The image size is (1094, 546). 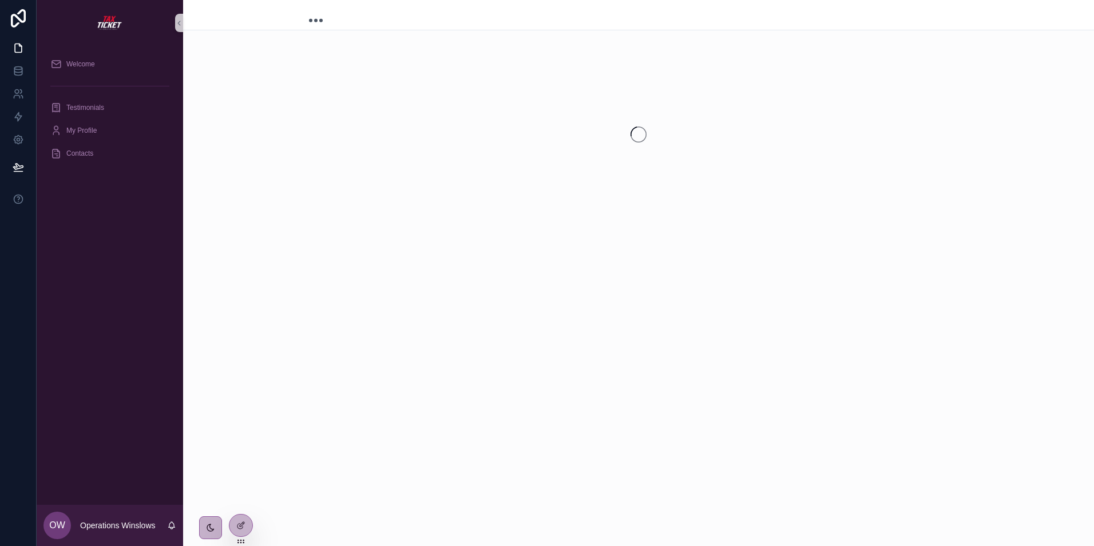 I want to click on p: Operations Winslows, so click(x=118, y=525).